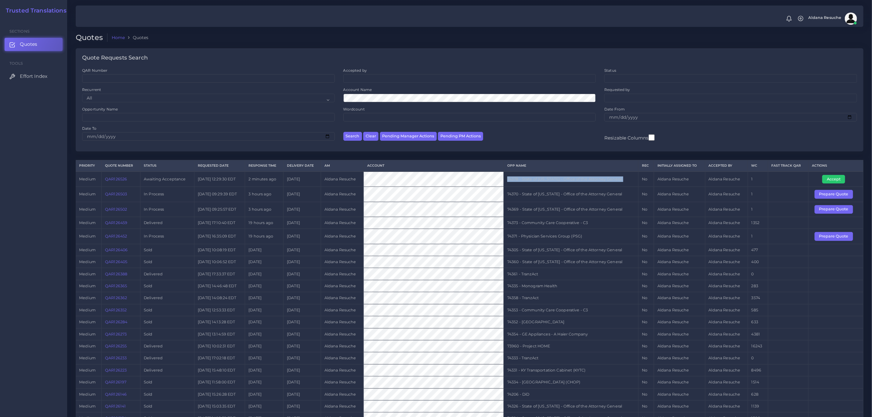 The height and width of the screenshot is (417, 872). I want to click on a: QAR126273, so click(116, 334).